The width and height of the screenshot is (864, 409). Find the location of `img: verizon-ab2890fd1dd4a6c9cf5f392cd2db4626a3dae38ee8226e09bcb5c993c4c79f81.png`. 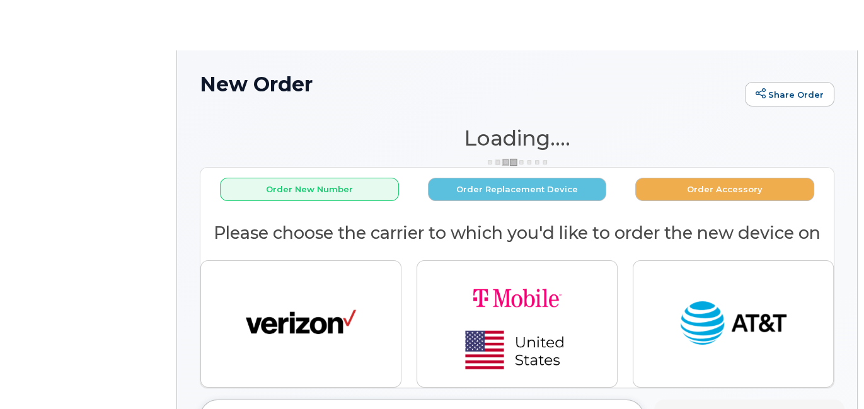

img: verizon-ab2890fd1dd4a6c9cf5f392cd2db4626a3dae38ee8226e09bcb5c993c4c79f81.png is located at coordinates (301, 324).